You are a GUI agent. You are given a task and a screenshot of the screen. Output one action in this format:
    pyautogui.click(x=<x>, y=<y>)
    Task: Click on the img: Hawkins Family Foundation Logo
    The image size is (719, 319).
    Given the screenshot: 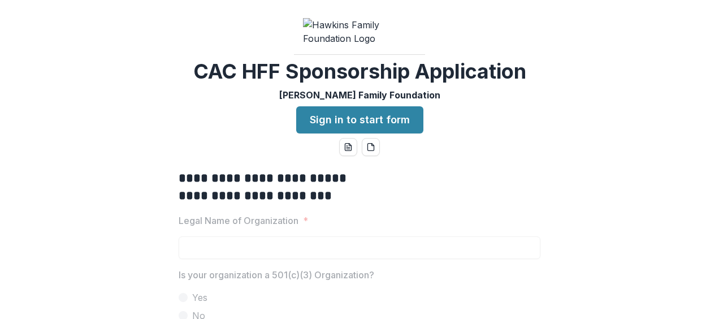 What is the action you would take?
    pyautogui.click(x=360, y=32)
    